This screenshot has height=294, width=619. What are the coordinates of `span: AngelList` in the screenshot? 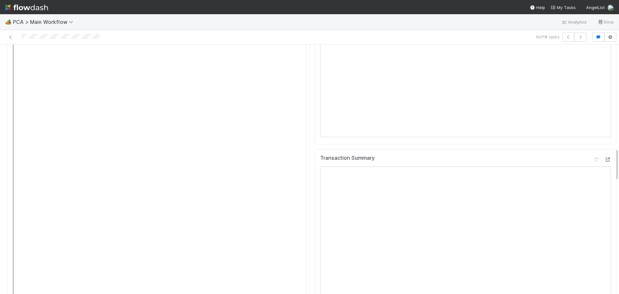 It's located at (596, 7).